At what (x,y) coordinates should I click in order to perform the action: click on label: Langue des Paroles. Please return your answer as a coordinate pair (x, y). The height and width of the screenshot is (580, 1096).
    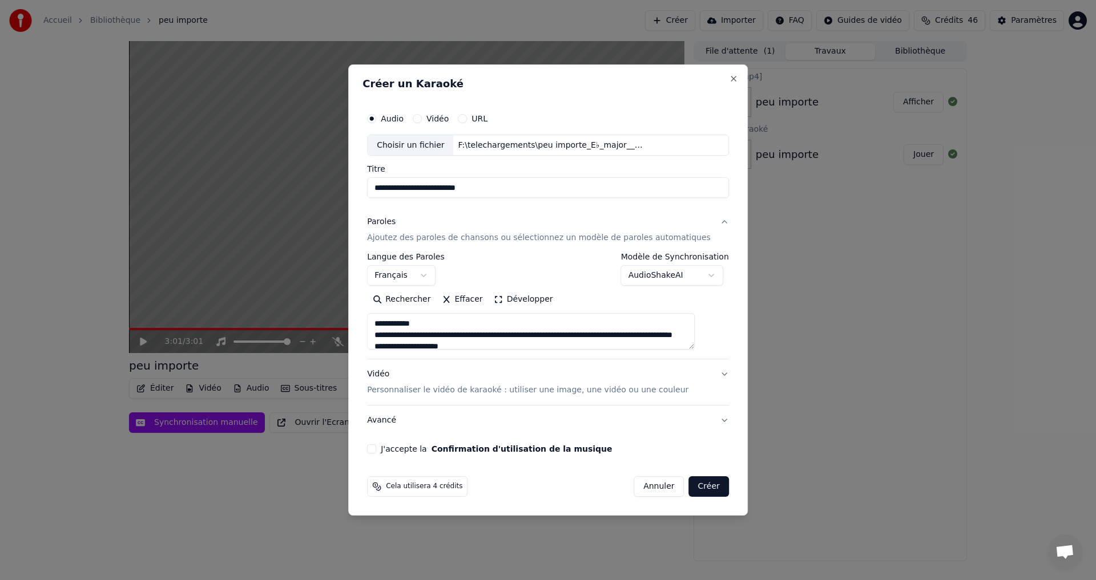
    Looking at the image, I should click on (406, 257).